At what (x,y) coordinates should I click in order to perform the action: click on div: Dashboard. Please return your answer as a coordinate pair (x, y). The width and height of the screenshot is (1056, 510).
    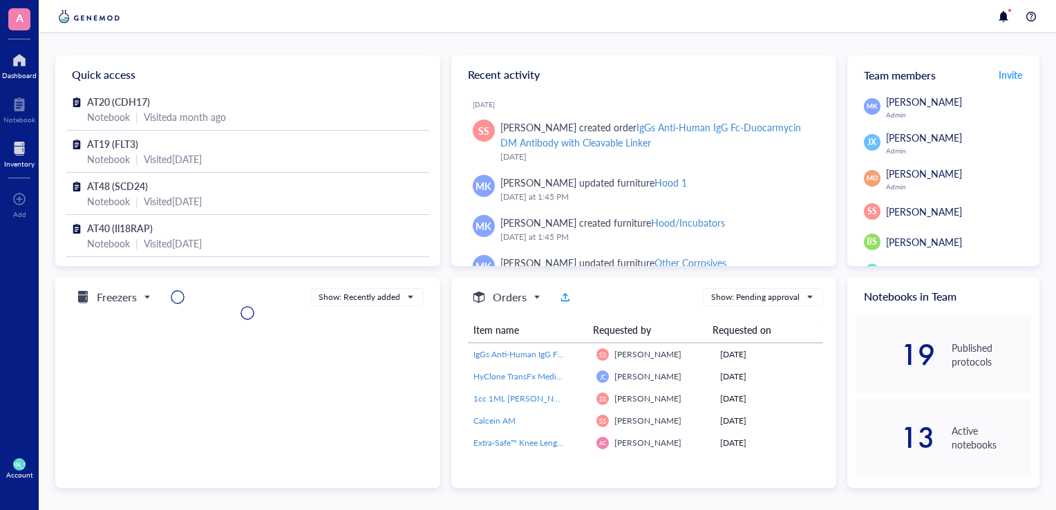
    Looking at the image, I should click on (19, 75).